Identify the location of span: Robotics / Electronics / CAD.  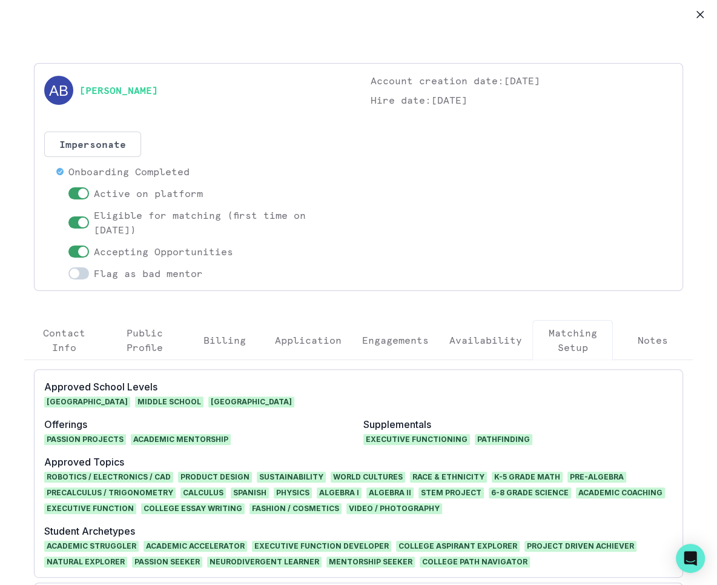
(108, 477).